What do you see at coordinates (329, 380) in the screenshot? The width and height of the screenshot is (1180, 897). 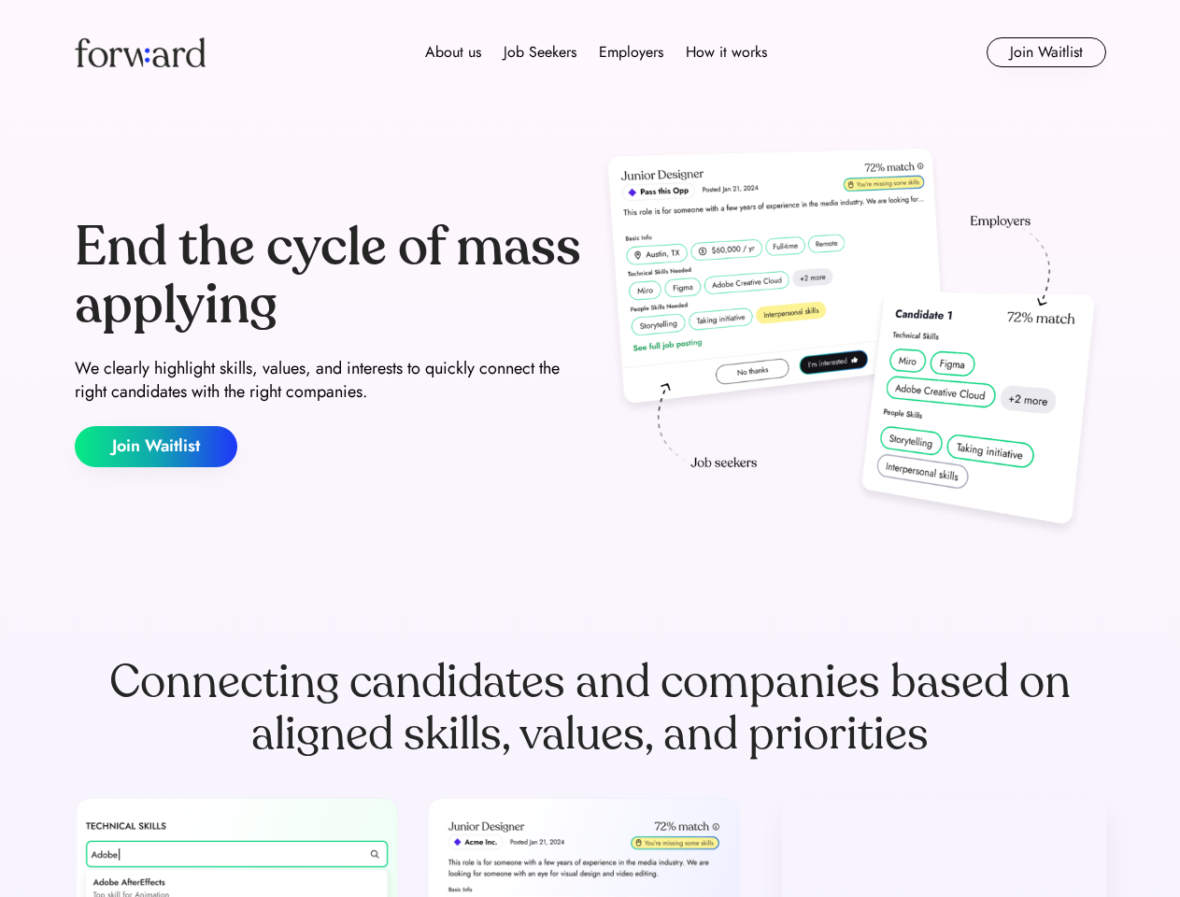 I see `div: We clearly highlight skills, values, and interests to quickly connect the right candidates with t...` at bounding box center [329, 380].